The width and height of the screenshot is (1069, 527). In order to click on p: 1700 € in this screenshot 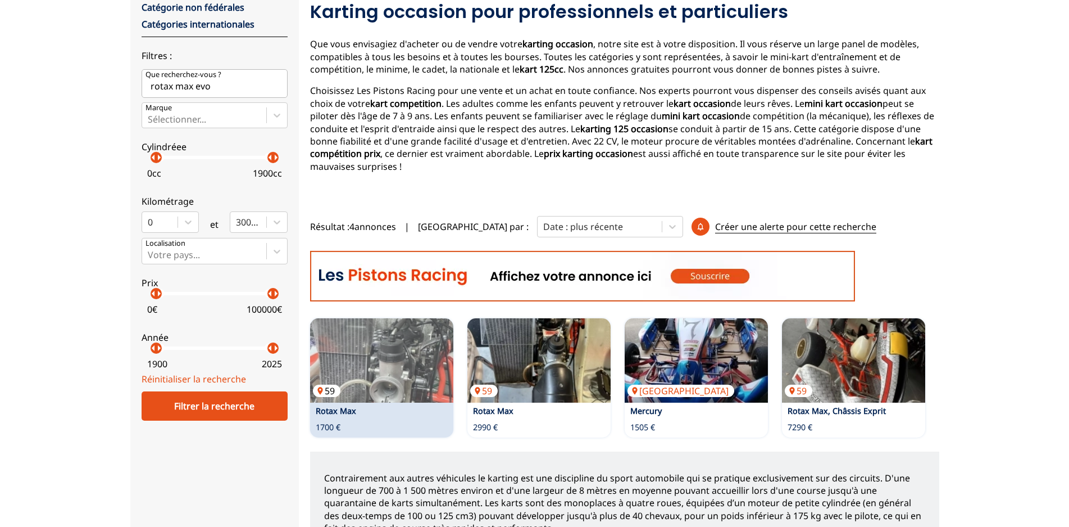, I will do `click(328, 427)`.